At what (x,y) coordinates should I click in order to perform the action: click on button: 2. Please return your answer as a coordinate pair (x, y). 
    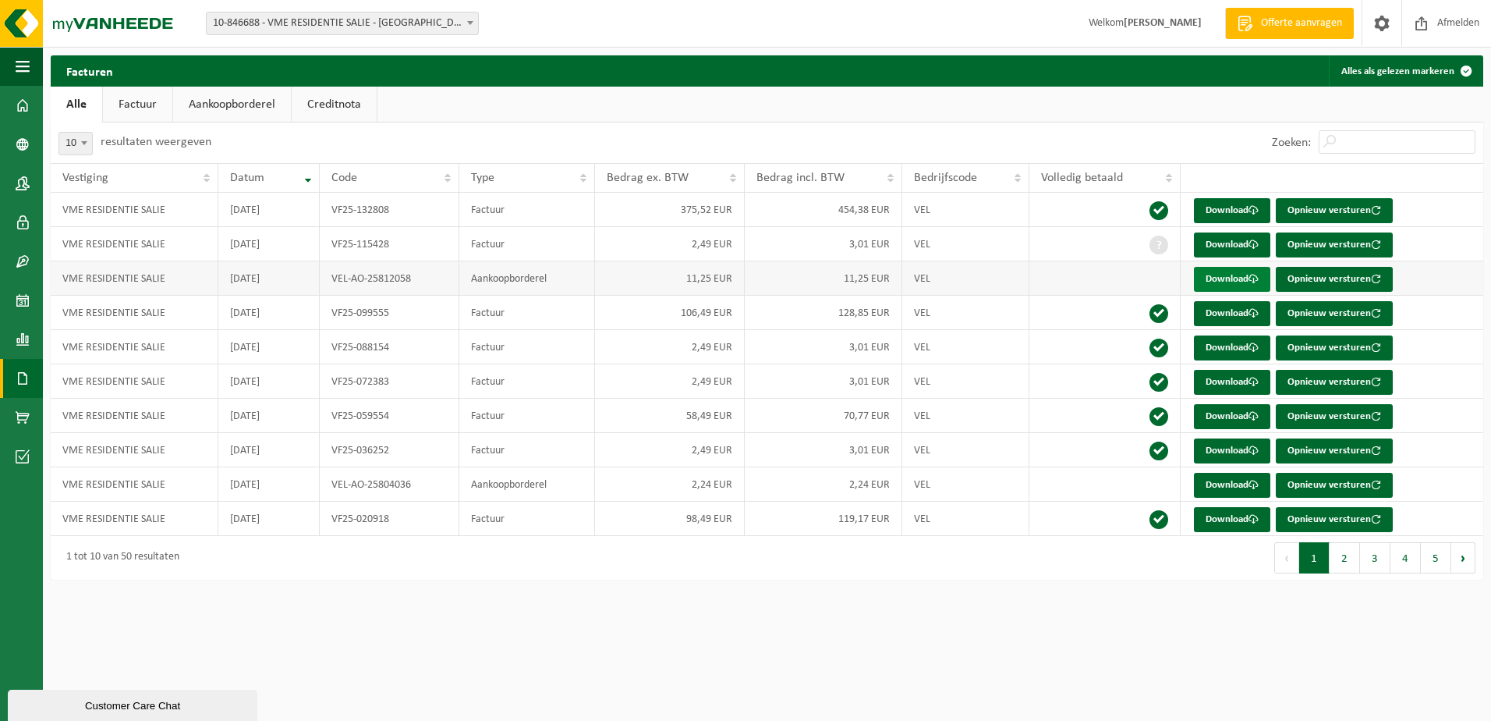
    Looking at the image, I should click on (1345, 558).